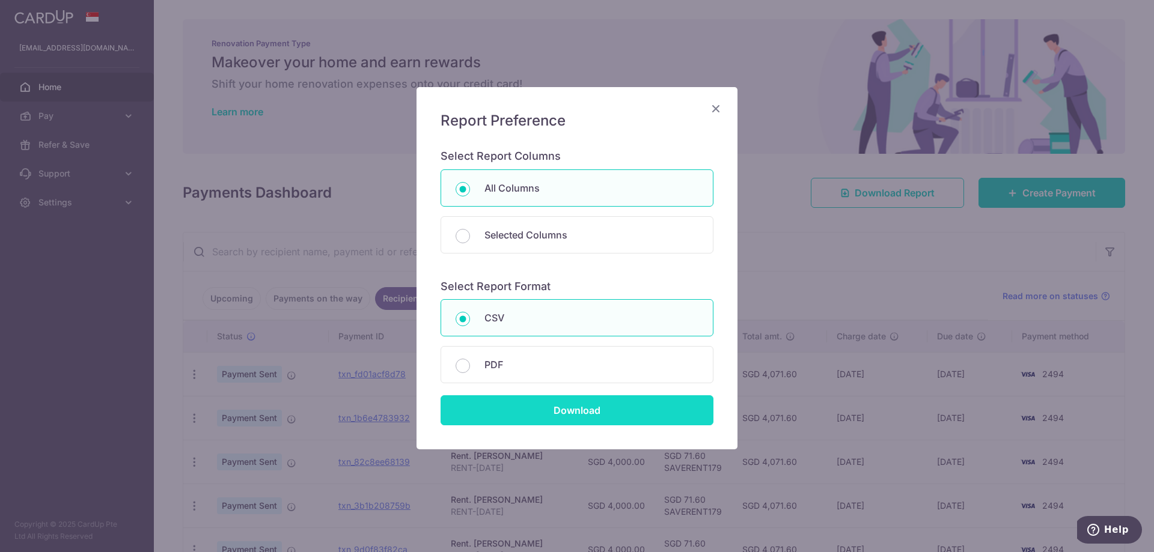 The height and width of the screenshot is (552, 1154). What do you see at coordinates (577, 410) in the screenshot?
I see `input: Download` at bounding box center [577, 410].